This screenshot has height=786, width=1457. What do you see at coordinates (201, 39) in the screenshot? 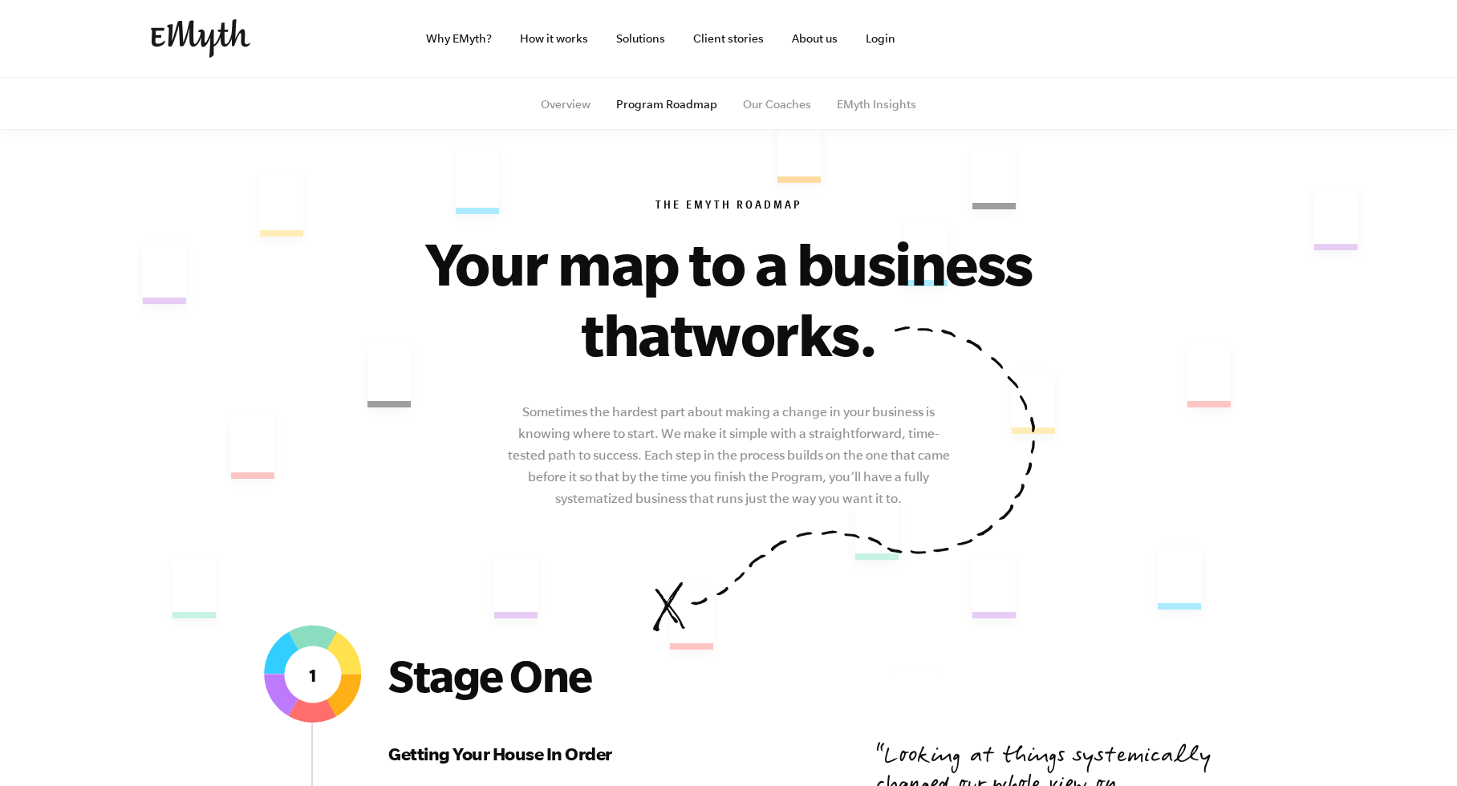
I see `img: EMyth` at bounding box center [201, 39].